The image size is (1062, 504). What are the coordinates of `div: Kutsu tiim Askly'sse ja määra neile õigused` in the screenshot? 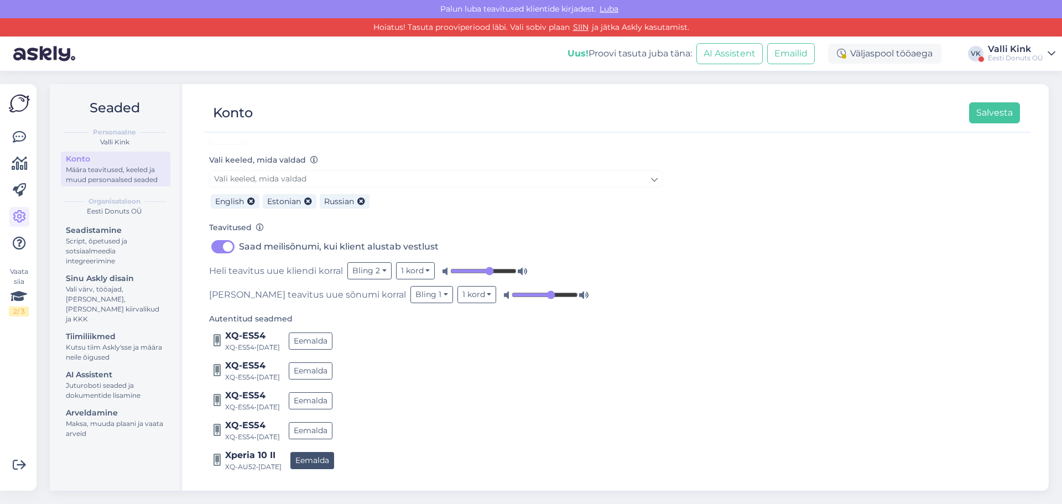 It's located at (116, 352).